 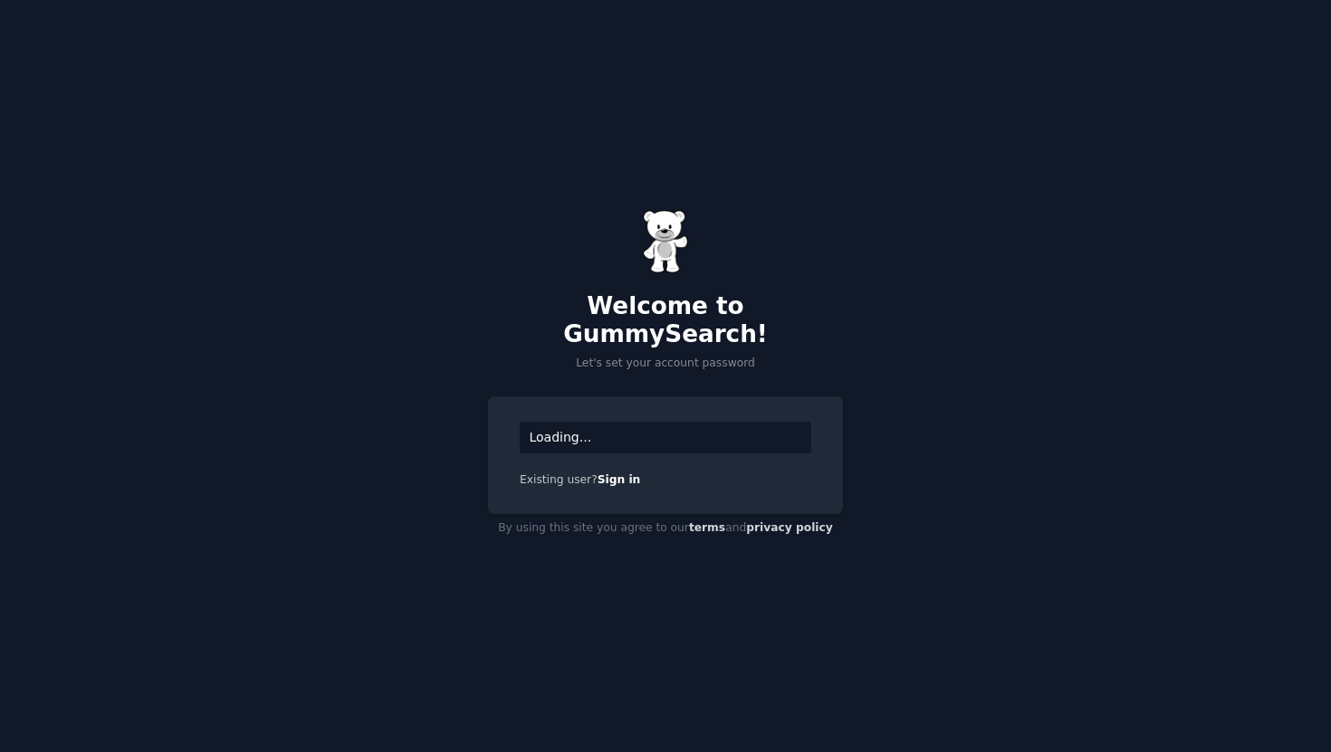 What do you see at coordinates (665, 242) in the screenshot?
I see `img: Gummy Bear` at bounding box center [665, 242].